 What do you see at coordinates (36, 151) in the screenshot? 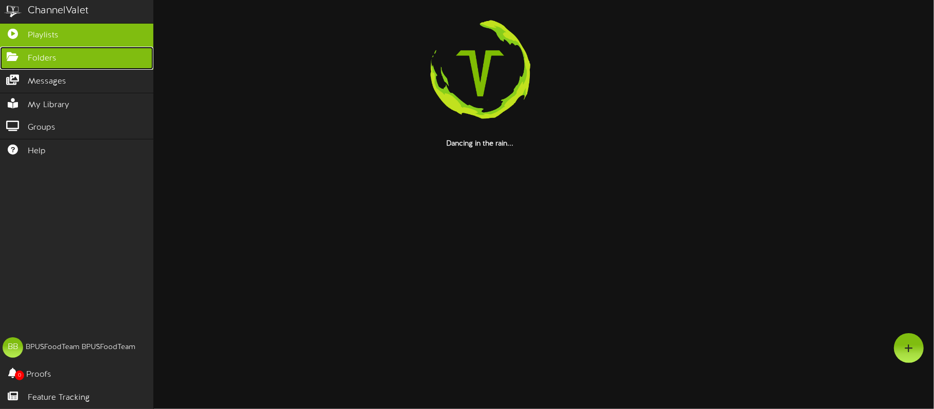
I see `span: Help` at bounding box center [36, 151].